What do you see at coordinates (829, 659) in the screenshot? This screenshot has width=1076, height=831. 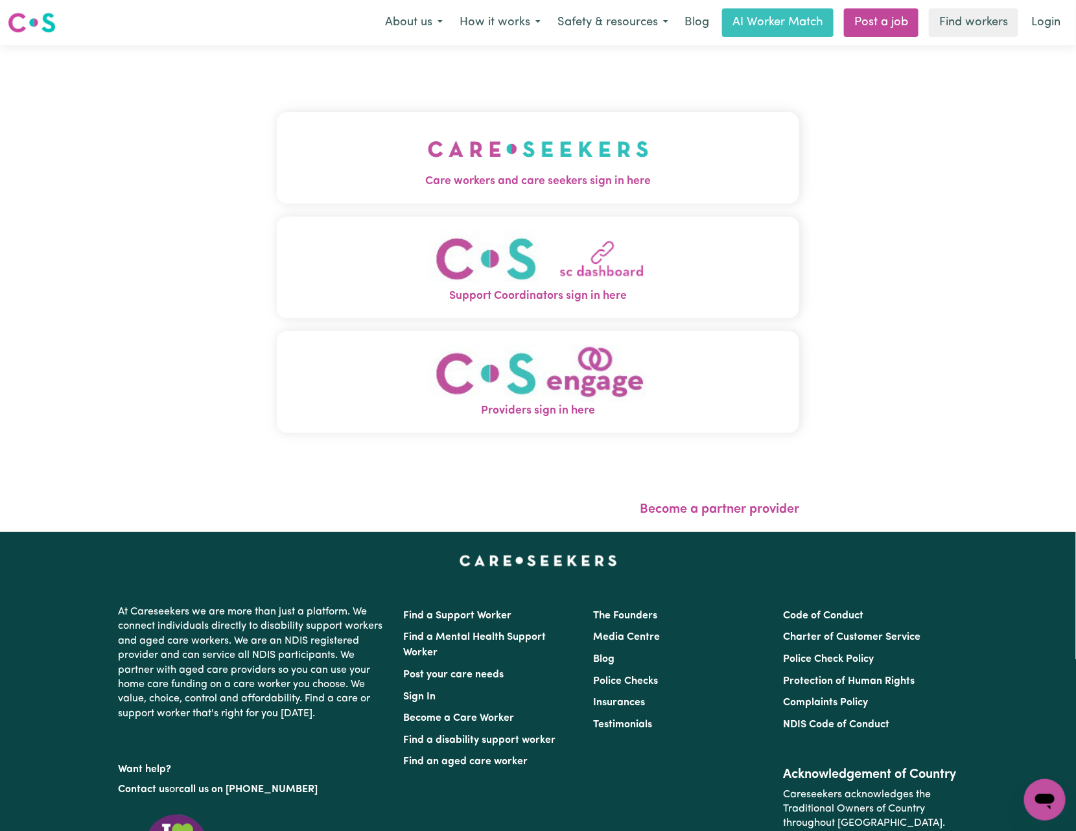 I see `a: Police Check Policy` at bounding box center [829, 659].